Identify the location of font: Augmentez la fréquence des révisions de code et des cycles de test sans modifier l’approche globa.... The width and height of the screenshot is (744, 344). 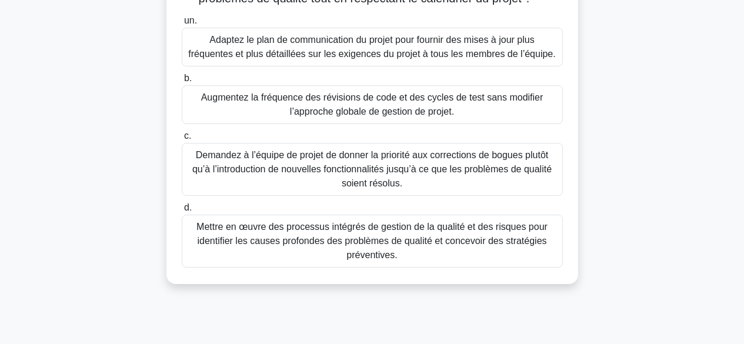
(373, 104).